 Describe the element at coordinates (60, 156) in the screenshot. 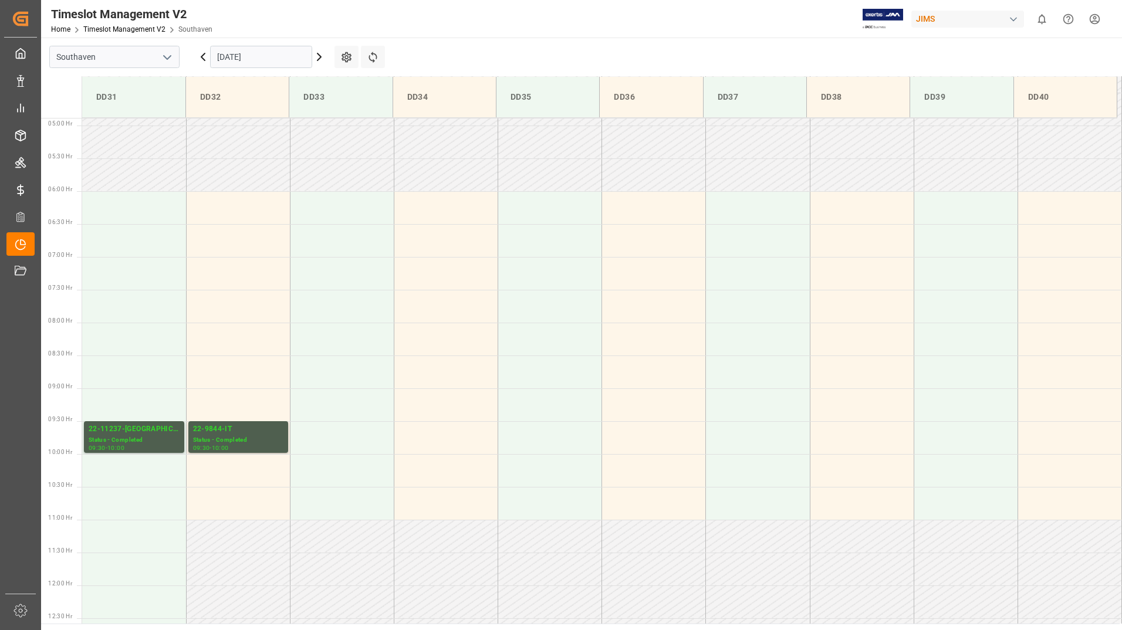

I see `span: 05:30 Hr` at that location.